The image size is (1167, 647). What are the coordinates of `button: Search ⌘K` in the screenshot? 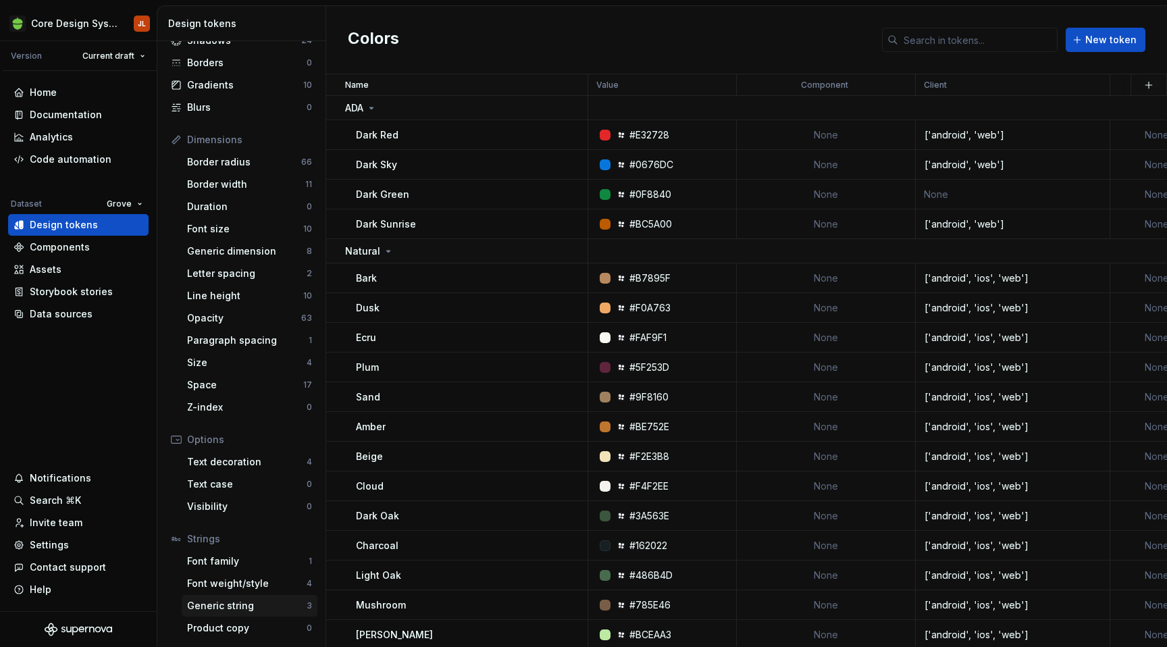 It's located at (78, 500).